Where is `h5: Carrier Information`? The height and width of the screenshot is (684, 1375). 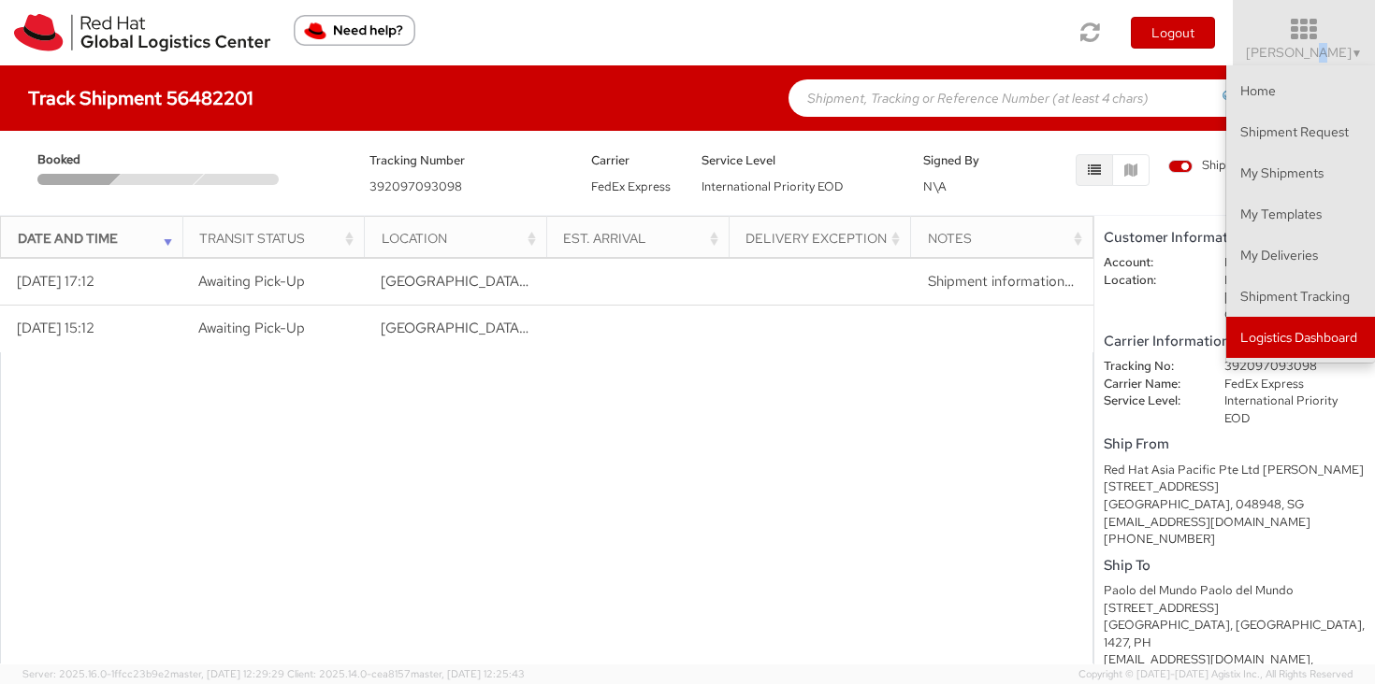 h5: Carrier Information is located at coordinates (1234, 341).